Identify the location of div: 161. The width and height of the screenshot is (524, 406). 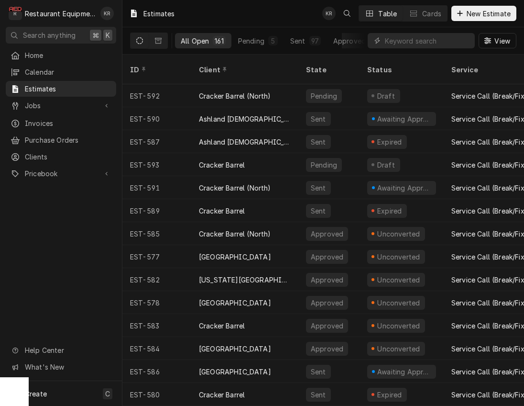
(219, 41).